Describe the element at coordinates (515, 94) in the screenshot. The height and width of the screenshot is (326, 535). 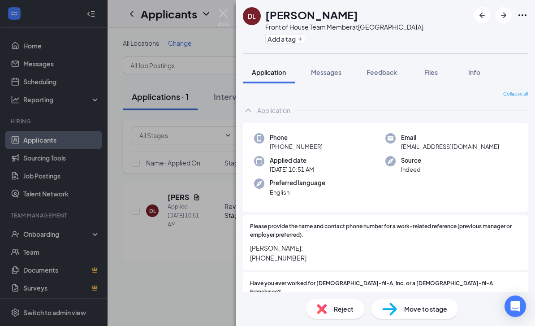
I see `span: Collapse all` at that location.